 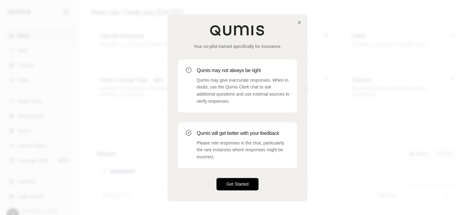 What do you see at coordinates (238, 30) in the screenshot?
I see `img: Qumis Logo` at bounding box center [238, 30].